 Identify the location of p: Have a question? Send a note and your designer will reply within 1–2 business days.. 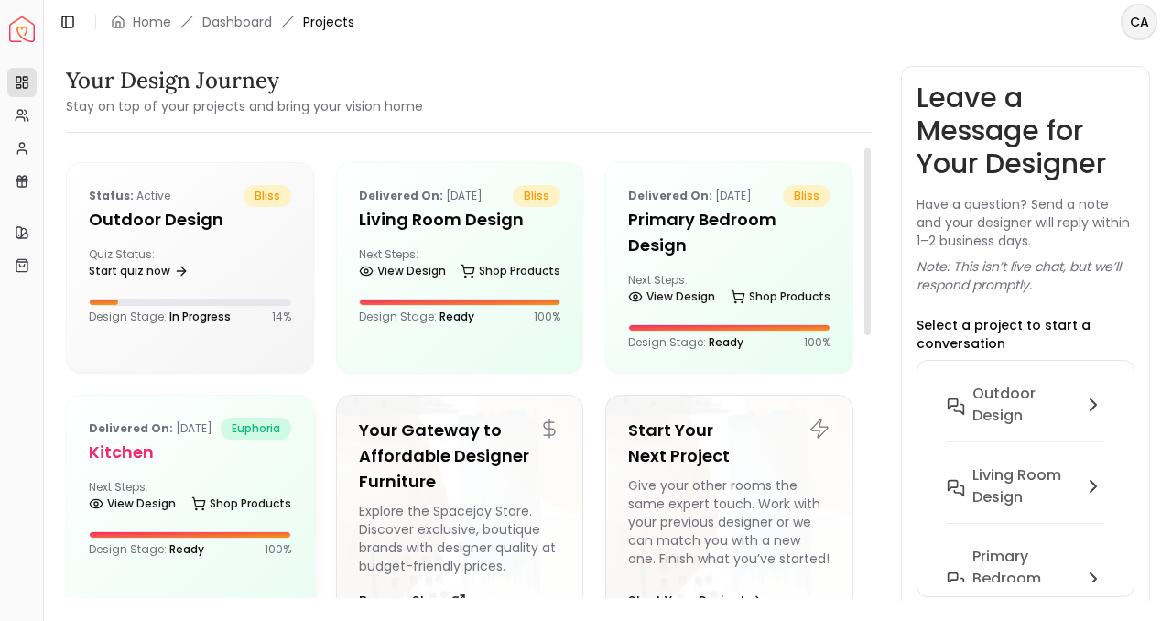
(1026, 223).